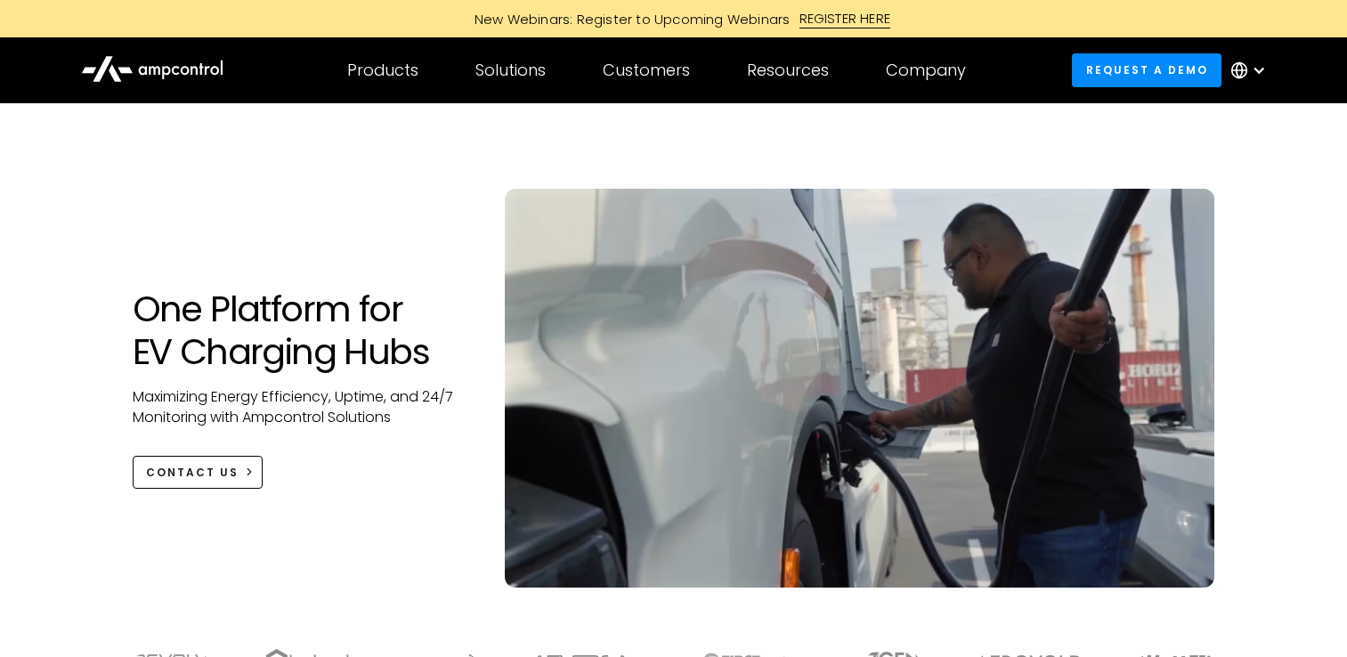 This screenshot has width=1347, height=657. Describe the element at coordinates (510, 70) in the screenshot. I see `div: Solutions` at that location.